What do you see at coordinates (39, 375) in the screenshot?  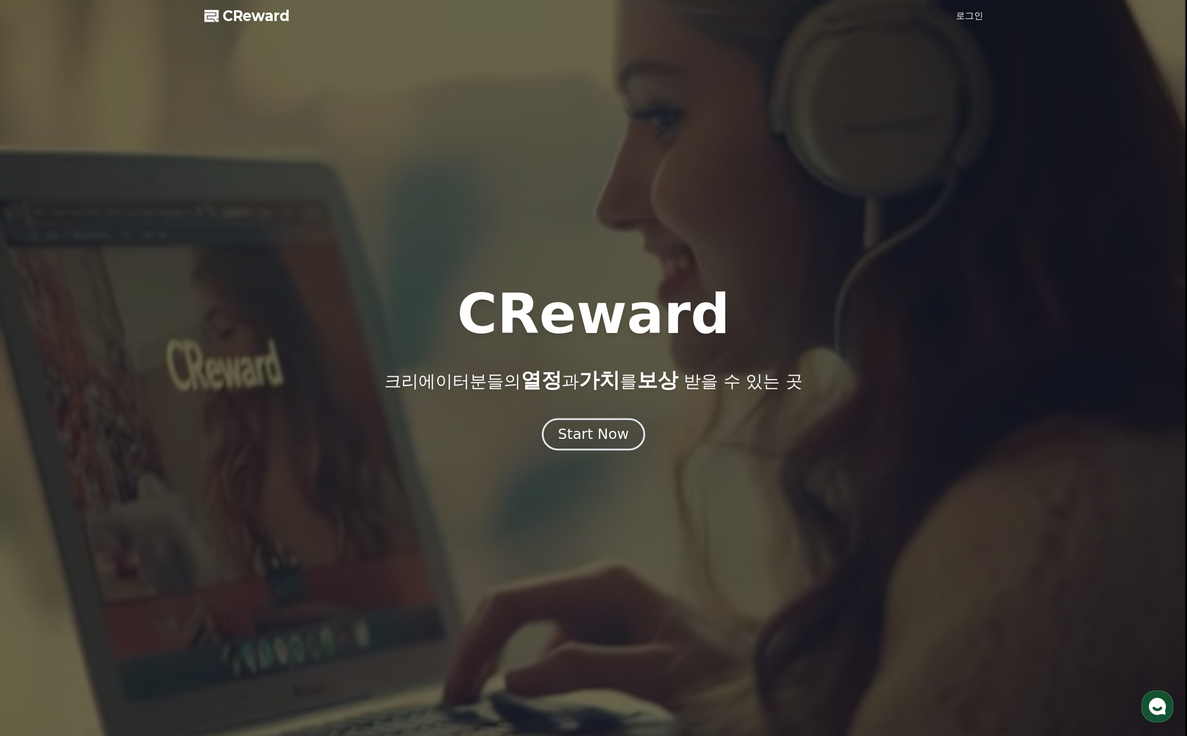 I see `a: 홈` at bounding box center [39, 375].